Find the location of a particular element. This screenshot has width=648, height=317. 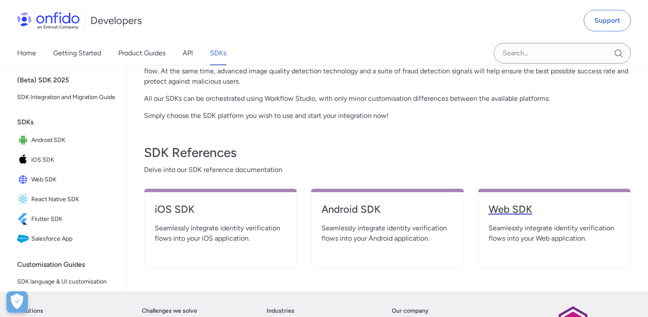

img: IconiOS SDK is located at coordinates (24, 160).